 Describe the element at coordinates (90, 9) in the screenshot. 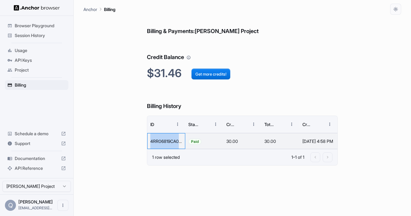

I see `p: Anchor` at that location.